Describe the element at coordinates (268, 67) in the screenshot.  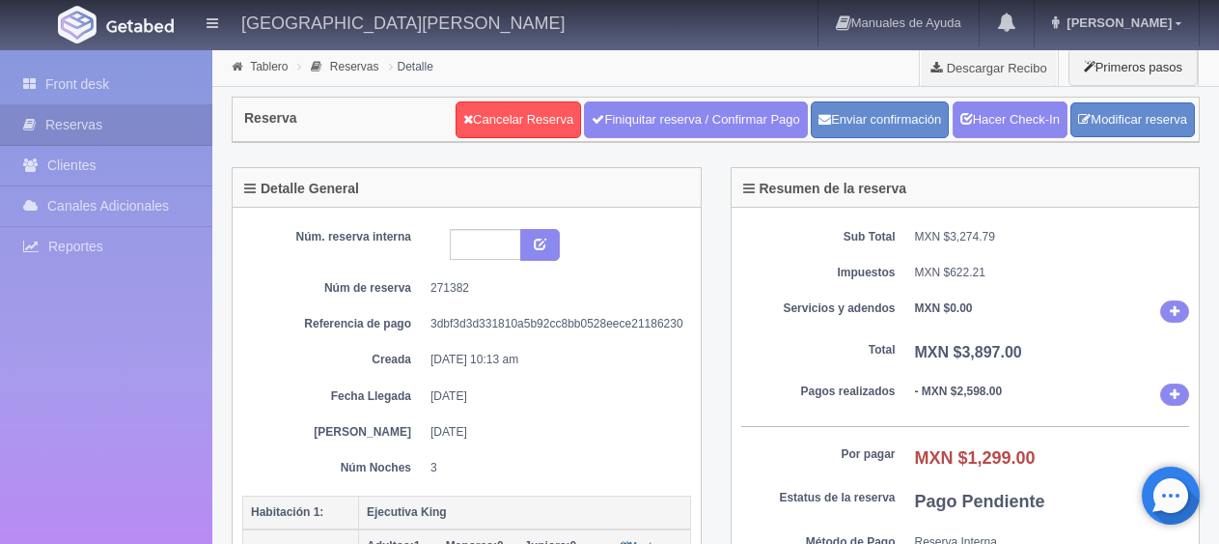
I see `a: Tablero` at that location.